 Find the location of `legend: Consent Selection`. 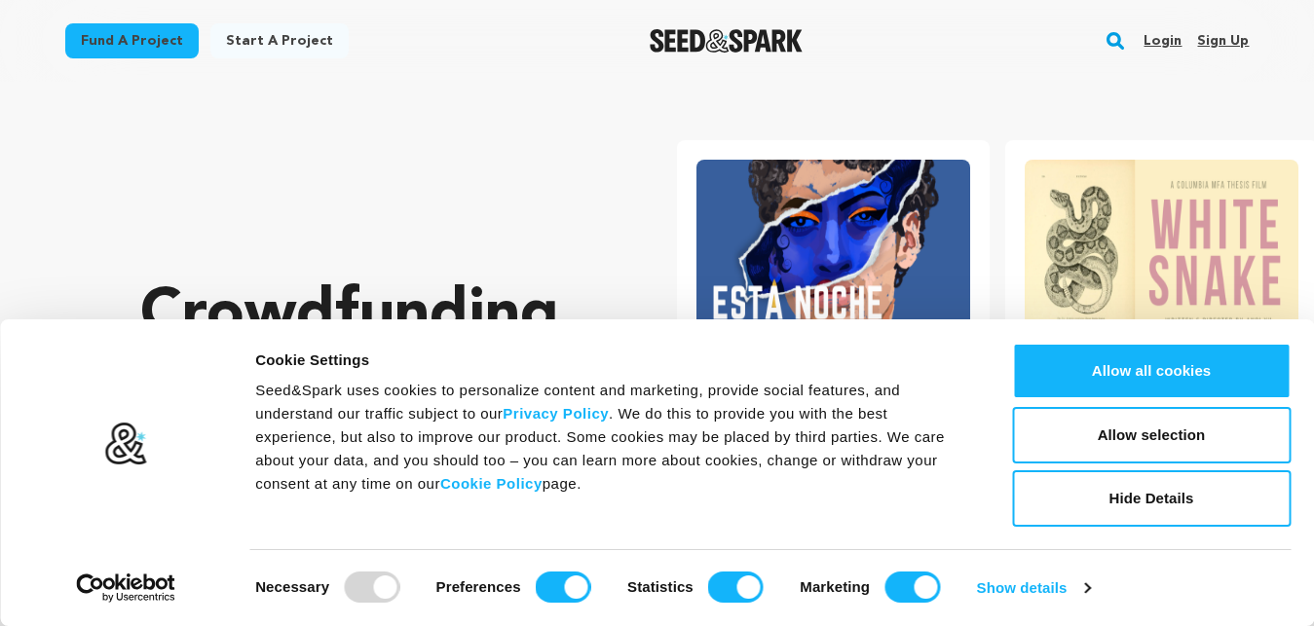

legend: Consent Selection is located at coordinates (254, 564).